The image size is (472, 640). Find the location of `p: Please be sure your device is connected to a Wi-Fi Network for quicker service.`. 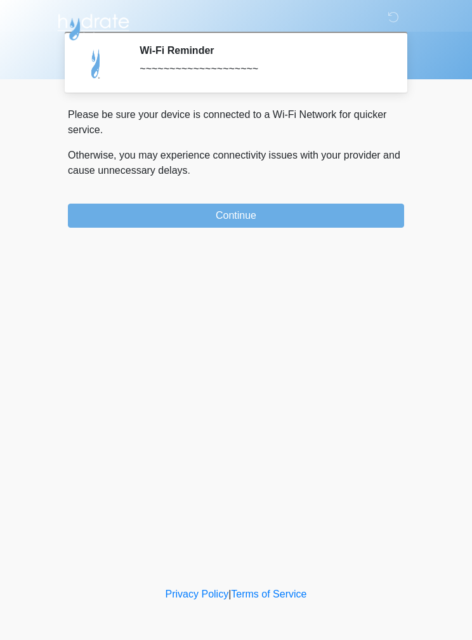

p: Please be sure your device is connected to a Wi-Fi Network for quicker service. is located at coordinates (236, 122).